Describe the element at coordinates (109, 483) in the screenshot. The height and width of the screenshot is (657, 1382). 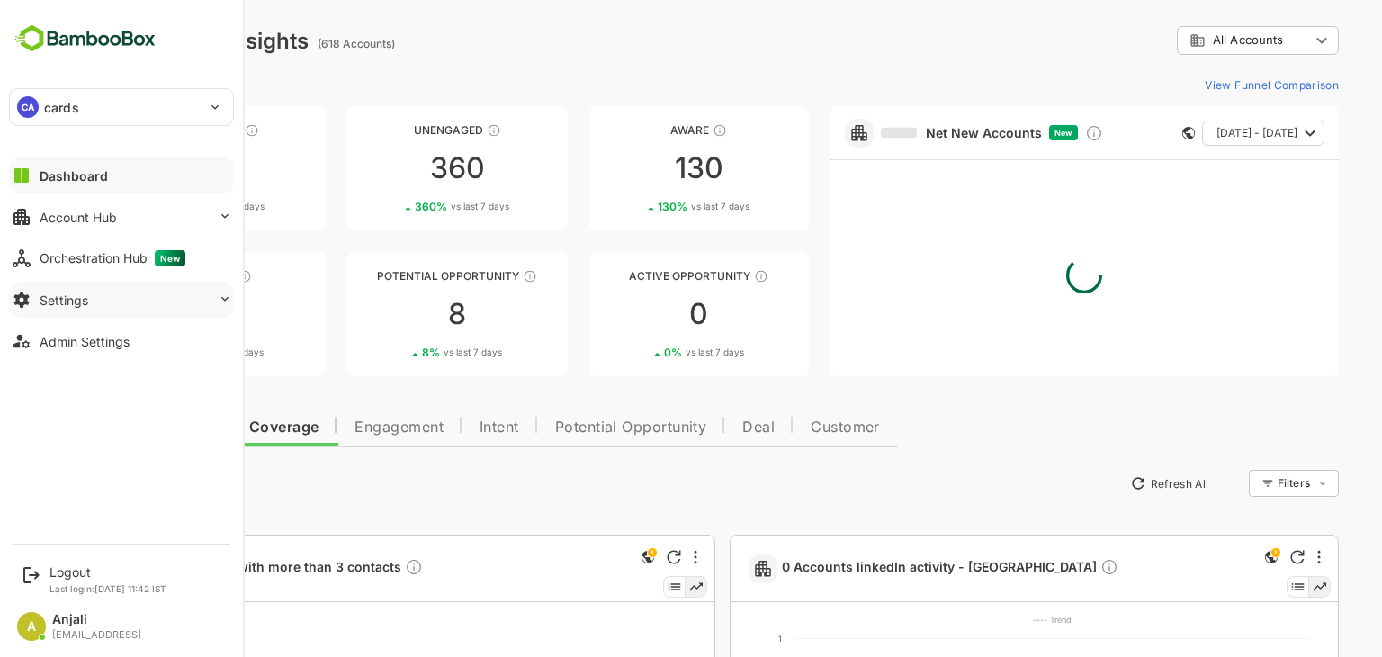
I see `a: New Insights` at that location.